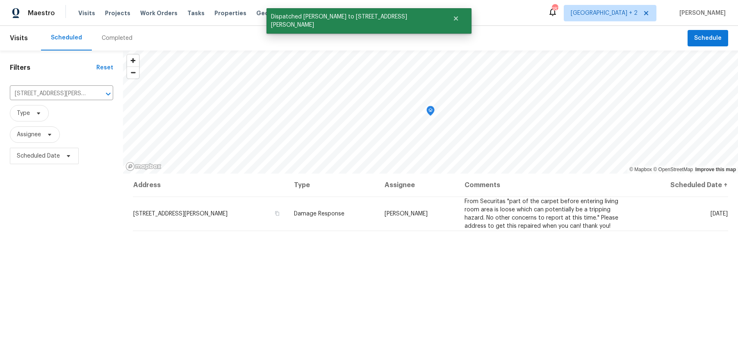 Image resolution: width=738 pixels, height=355 pixels. I want to click on span: Schedule, so click(707, 38).